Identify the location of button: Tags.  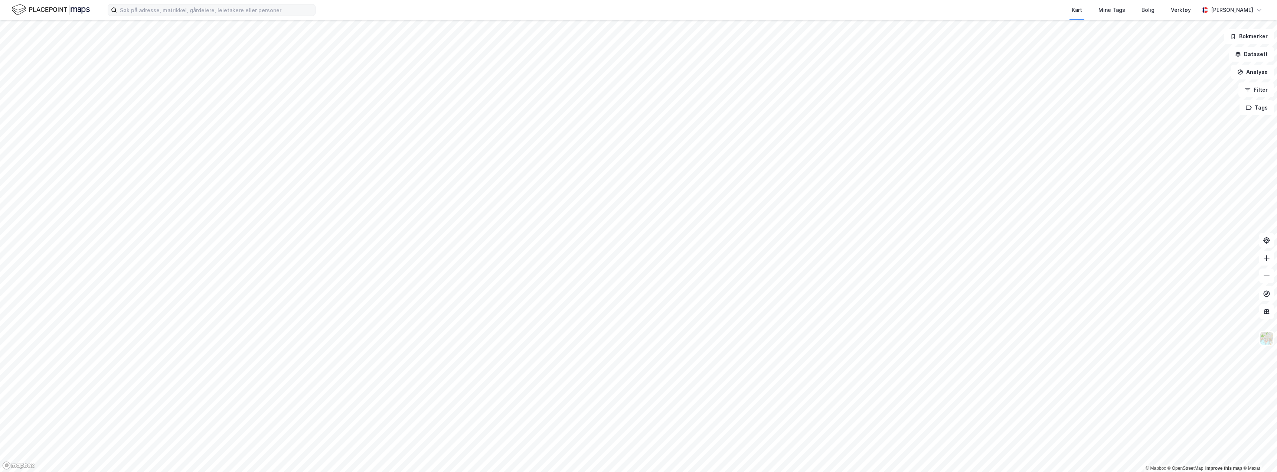
(1256, 108).